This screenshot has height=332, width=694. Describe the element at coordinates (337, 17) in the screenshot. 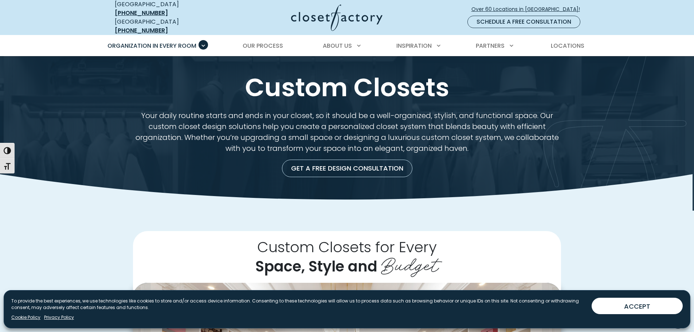

I see `img: Closet Factory Logo` at that location.